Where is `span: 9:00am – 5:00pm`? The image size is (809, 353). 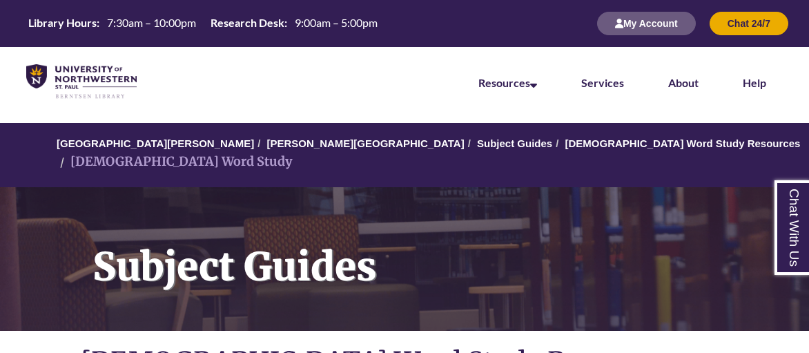
span: 9:00am – 5:00pm is located at coordinates (336, 22).